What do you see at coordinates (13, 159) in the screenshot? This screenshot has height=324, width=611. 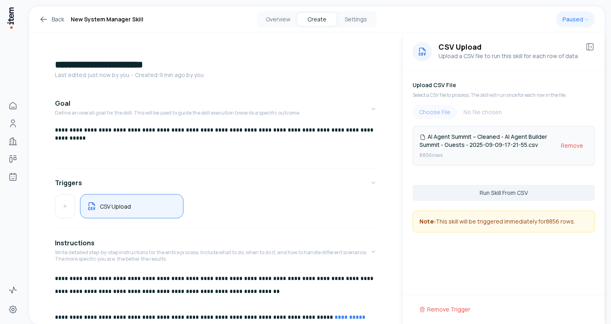 I see `a: Deals` at bounding box center [13, 159].